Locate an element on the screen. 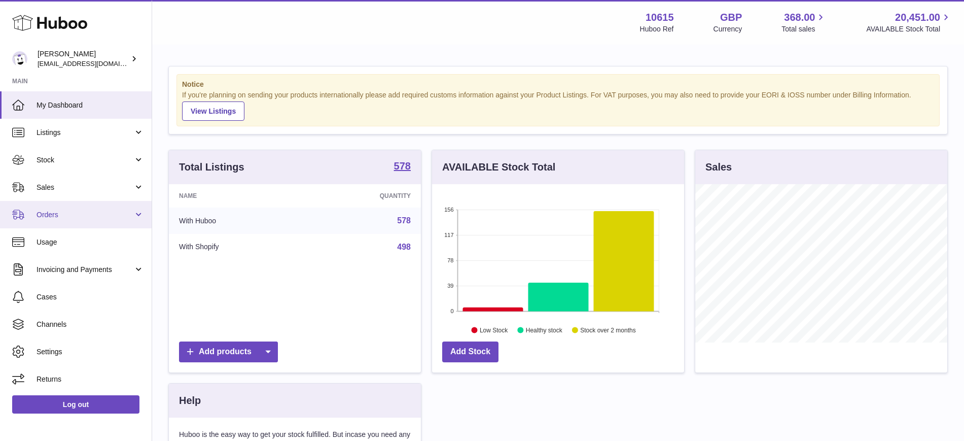 Image resolution: width=964 pixels, height=441 pixels. span: AVAILABLE Stock Total is located at coordinates (909, 29).